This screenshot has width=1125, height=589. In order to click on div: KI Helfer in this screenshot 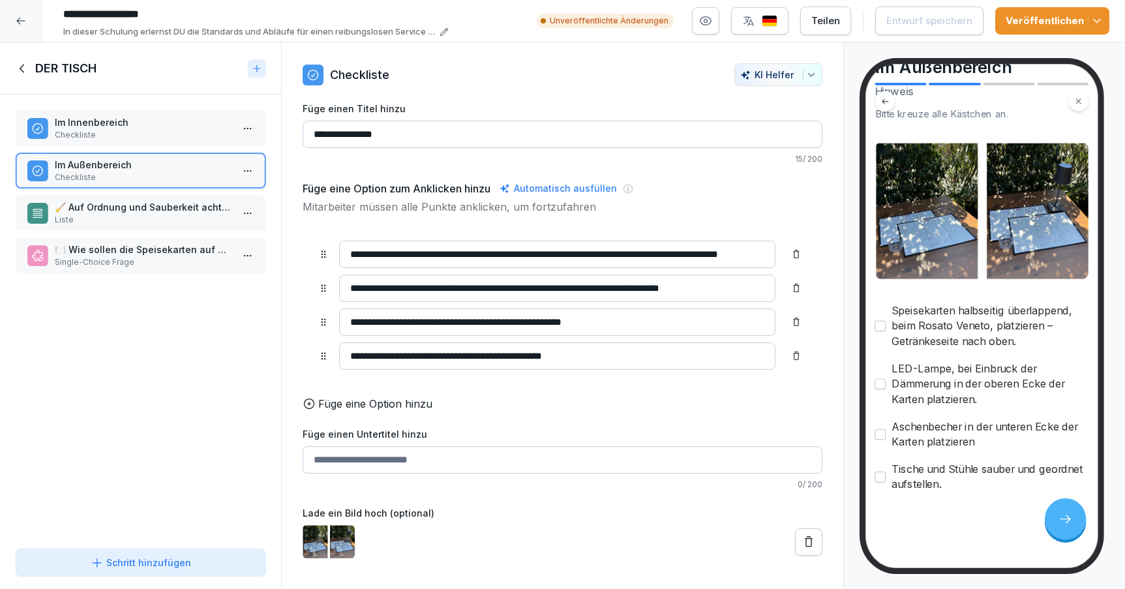, I will do `click(778, 74)`.